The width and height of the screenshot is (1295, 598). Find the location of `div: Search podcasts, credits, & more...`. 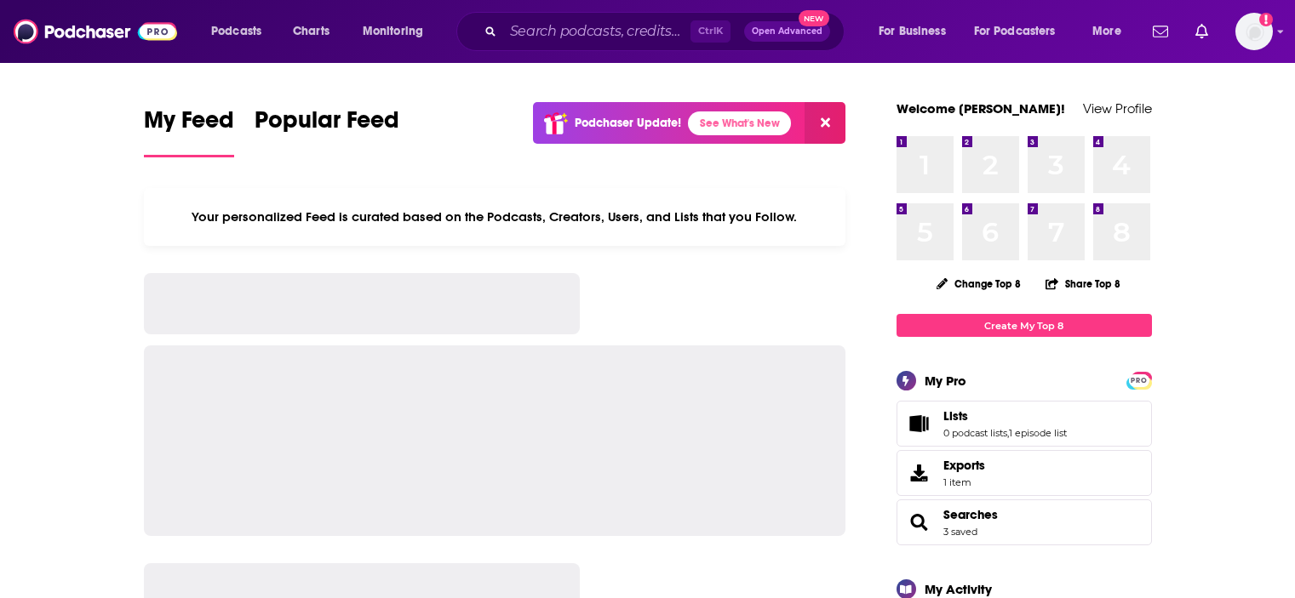

div: Search podcasts, credits, & more... is located at coordinates (666, 31).